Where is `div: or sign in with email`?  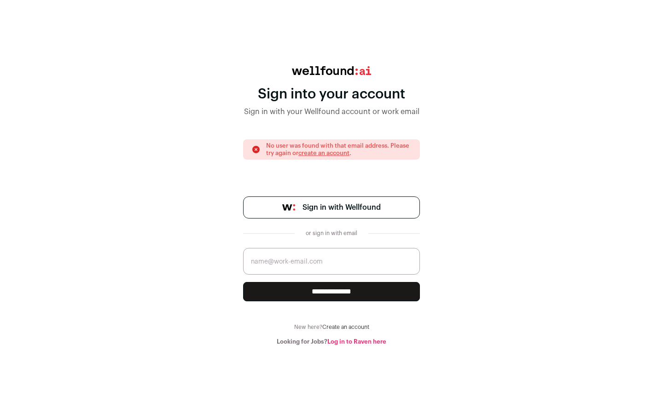
div: or sign in with email is located at coordinates (331, 233).